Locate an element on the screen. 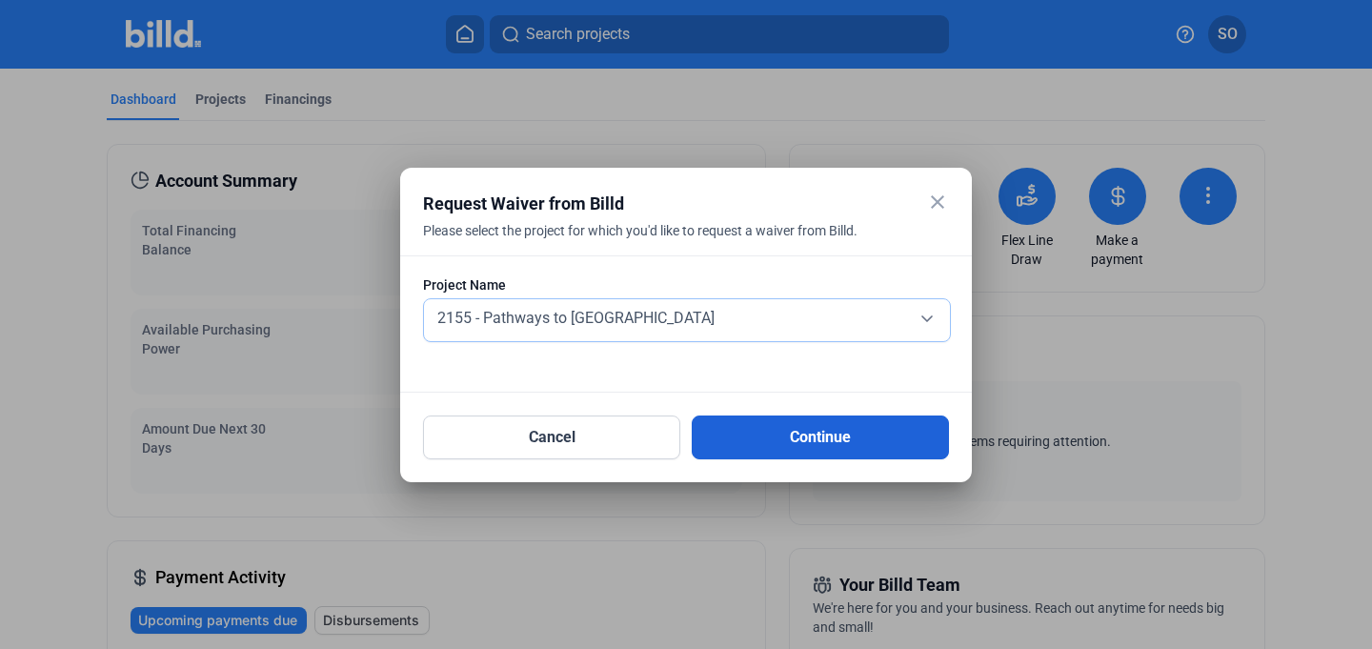  span: Project Name is located at coordinates (464, 285).